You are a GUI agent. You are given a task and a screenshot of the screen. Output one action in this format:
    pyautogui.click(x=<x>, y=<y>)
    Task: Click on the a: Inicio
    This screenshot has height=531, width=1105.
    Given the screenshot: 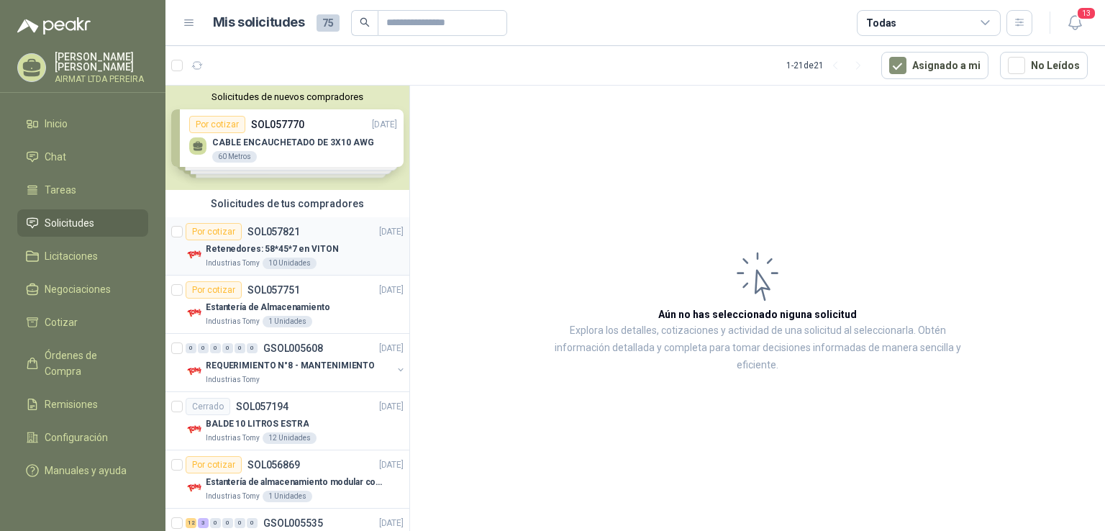 What is the action you would take?
    pyautogui.click(x=83, y=124)
    